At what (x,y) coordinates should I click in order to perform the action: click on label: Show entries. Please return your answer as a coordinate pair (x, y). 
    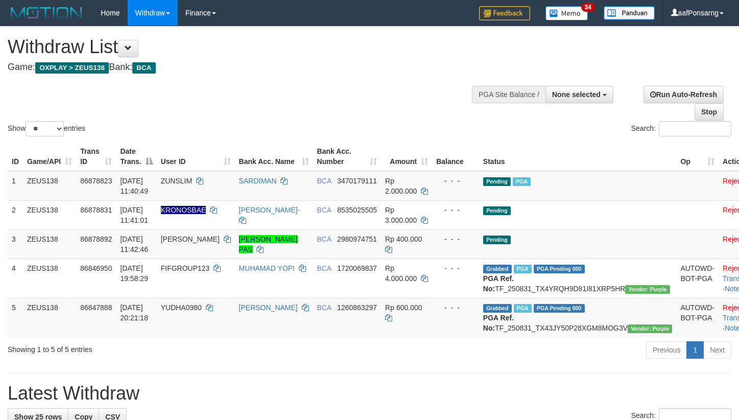
    Looking at the image, I should click on (46, 129).